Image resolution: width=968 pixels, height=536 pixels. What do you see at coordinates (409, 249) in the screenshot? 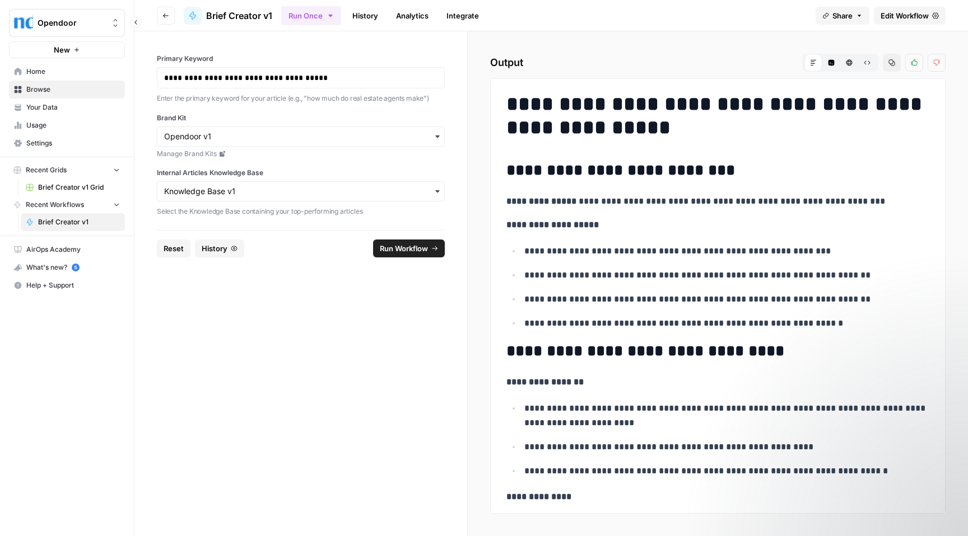
I see `button: Run Workflow` at bounding box center [409, 249].